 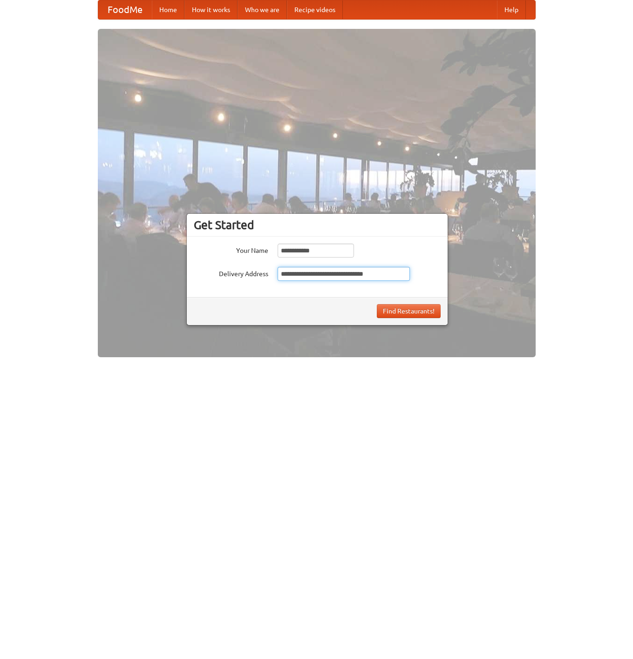 I want to click on h3: Get Started, so click(x=317, y=225).